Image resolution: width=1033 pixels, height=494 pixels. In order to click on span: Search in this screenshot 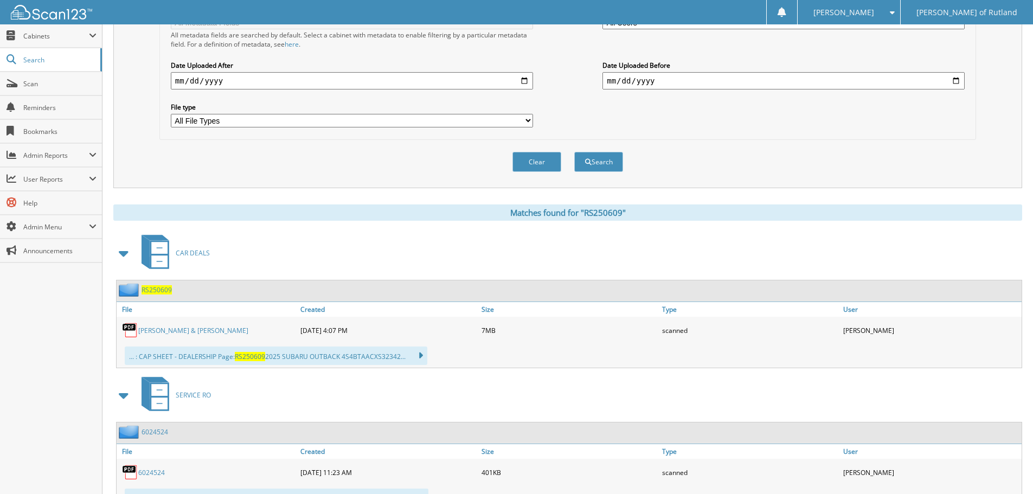, I will do `click(59, 60)`.